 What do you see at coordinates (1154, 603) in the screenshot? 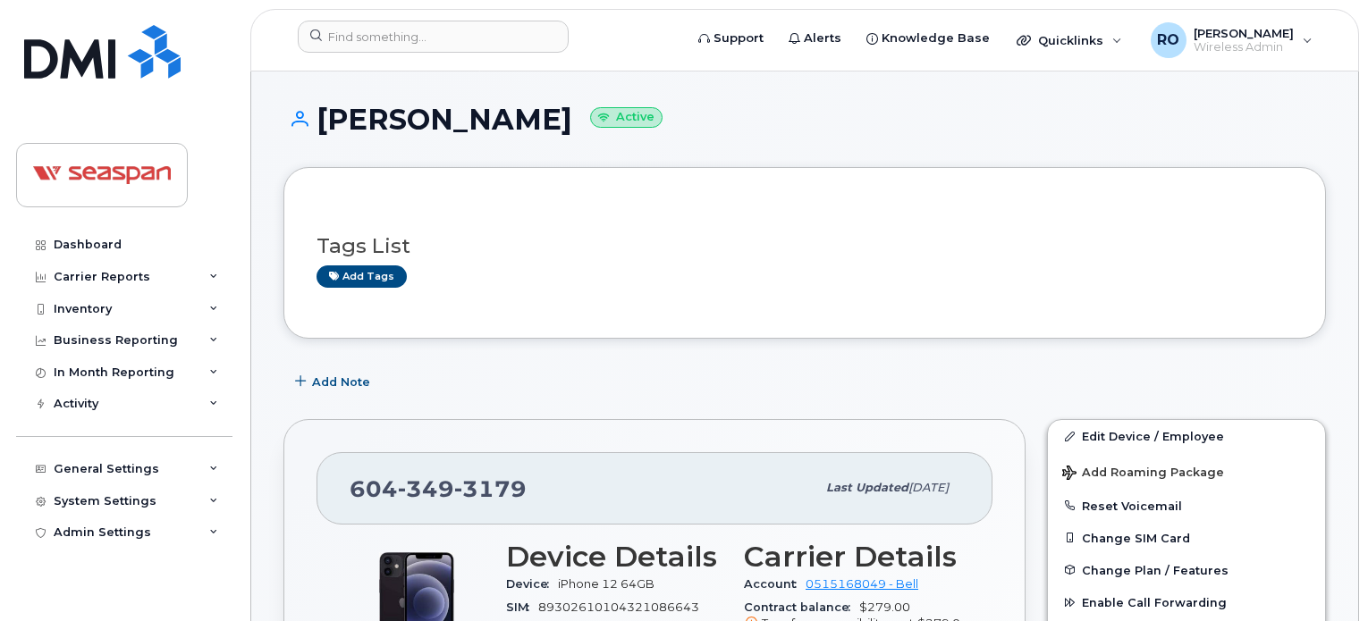
I see `span: Enable Call Forwarding` at bounding box center [1154, 603].